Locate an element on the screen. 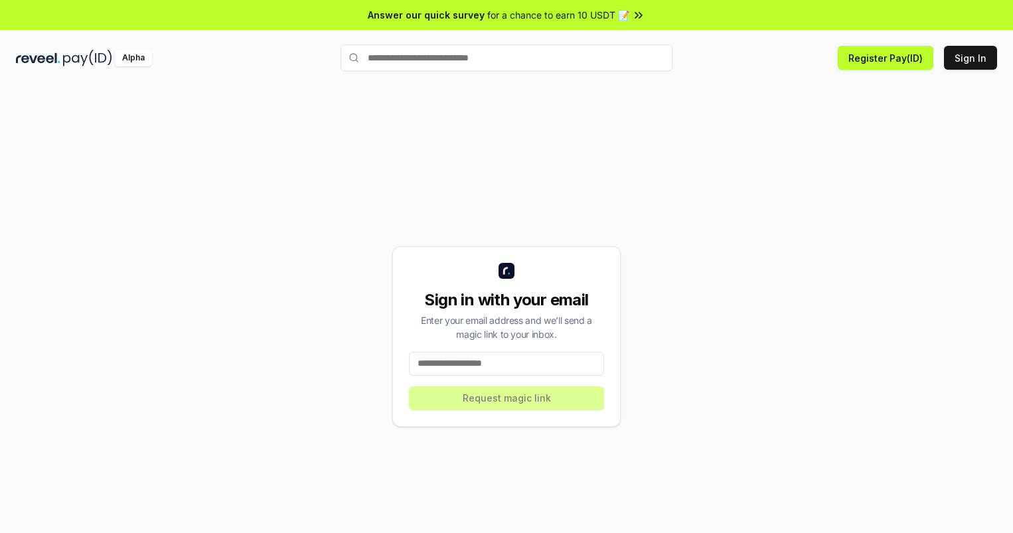 The width and height of the screenshot is (1013, 533). img: logo_small is located at coordinates (506, 271).